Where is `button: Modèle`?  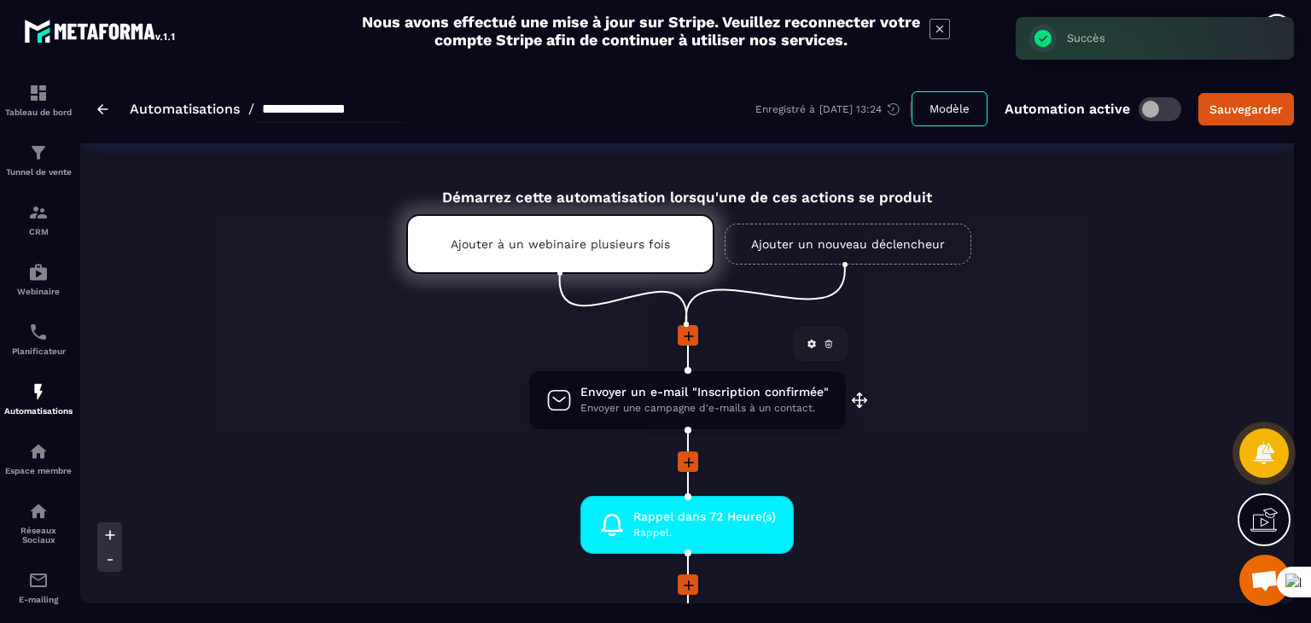
button: Modèle is located at coordinates (949, 108).